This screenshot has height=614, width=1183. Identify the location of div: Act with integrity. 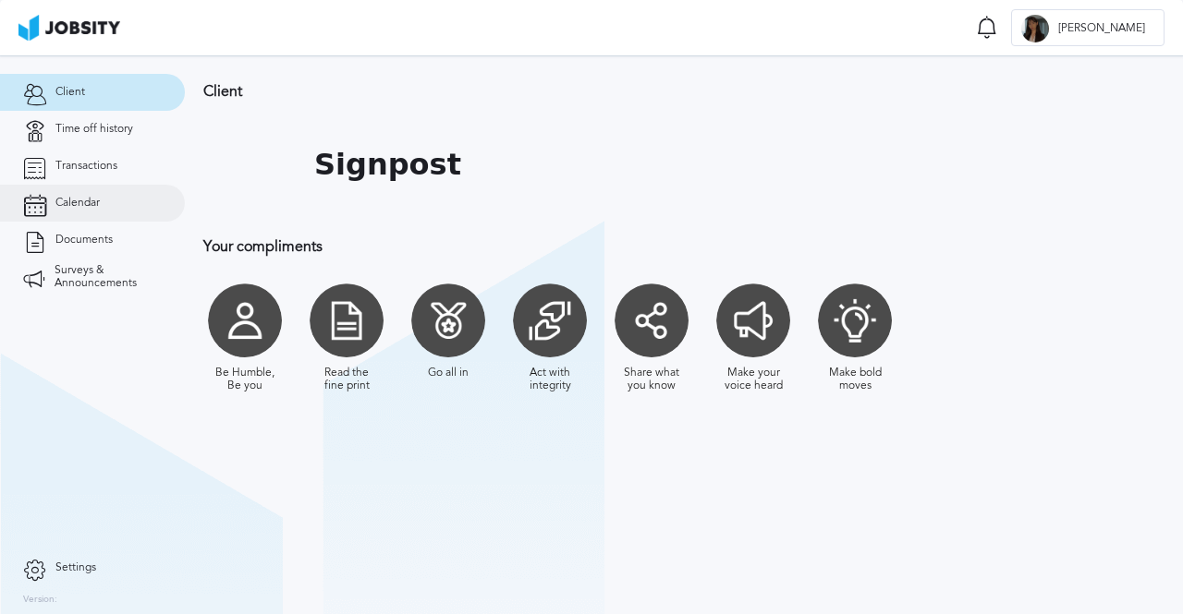
(550, 380).